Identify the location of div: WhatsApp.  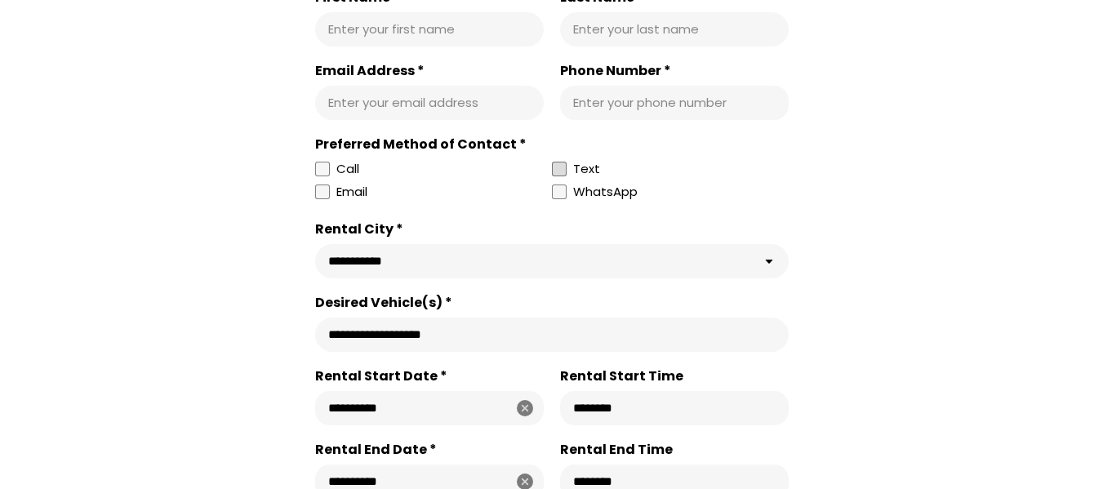
(605, 193).